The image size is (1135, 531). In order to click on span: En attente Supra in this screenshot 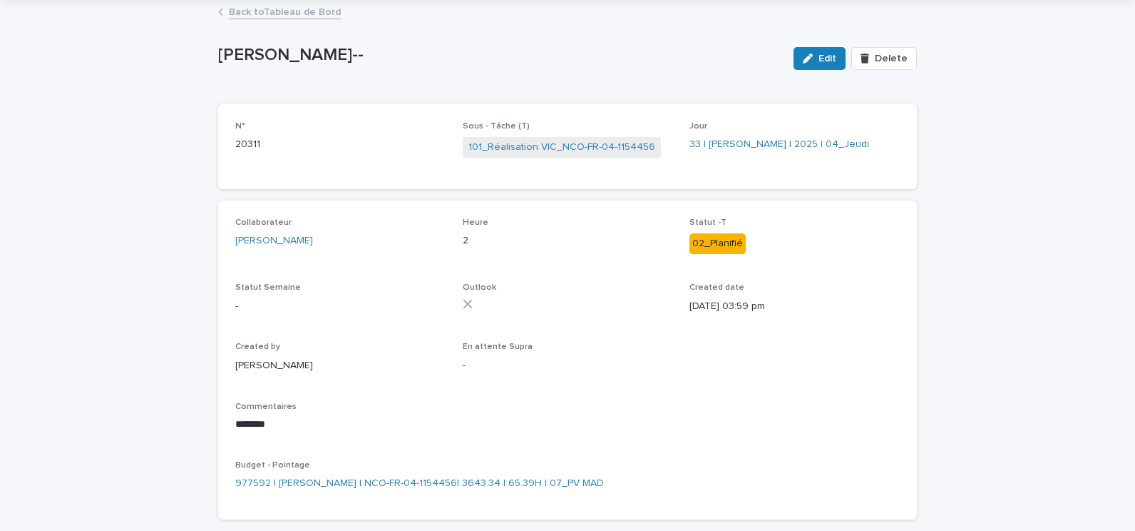, I will do `click(498, 347)`.